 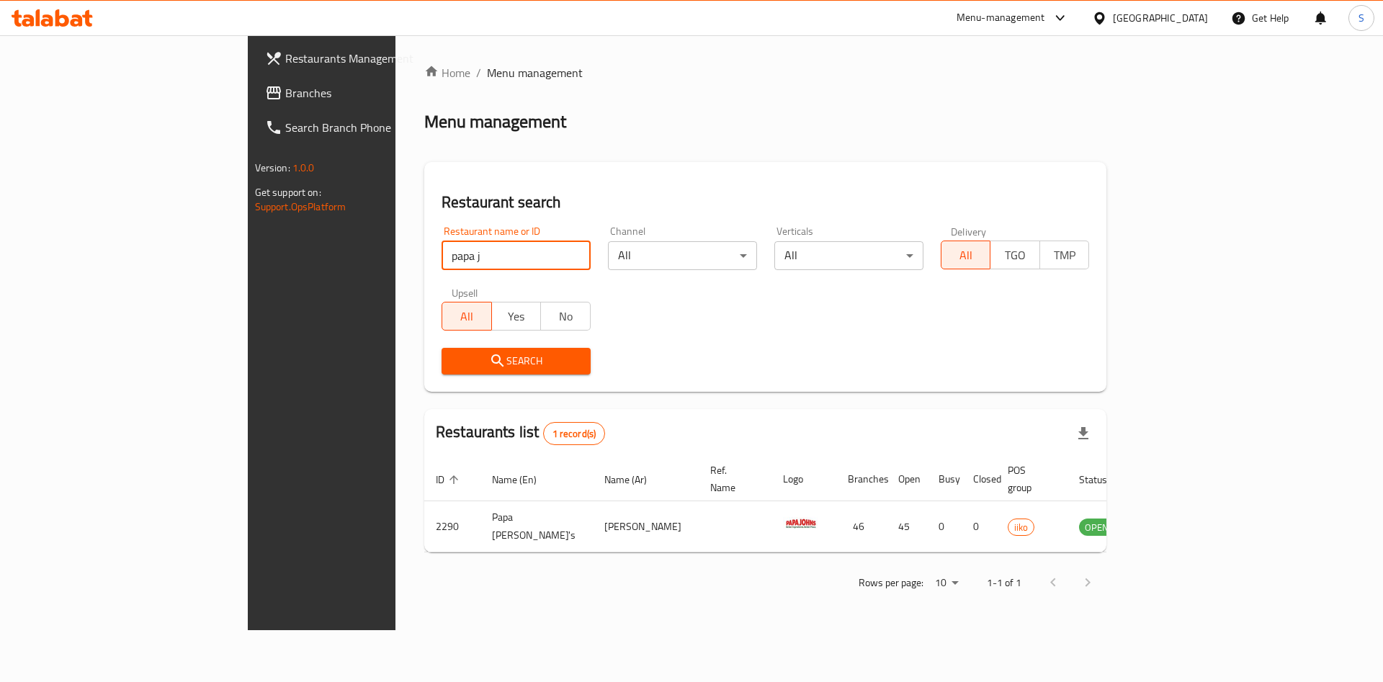 What do you see at coordinates (516, 316) in the screenshot?
I see `span: Yes` at bounding box center [516, 316].